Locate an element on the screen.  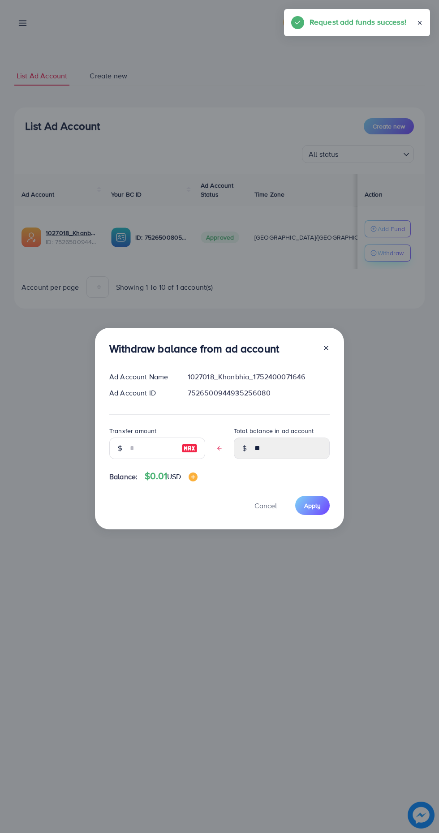
span: USD is located at coordinates (174, 476).